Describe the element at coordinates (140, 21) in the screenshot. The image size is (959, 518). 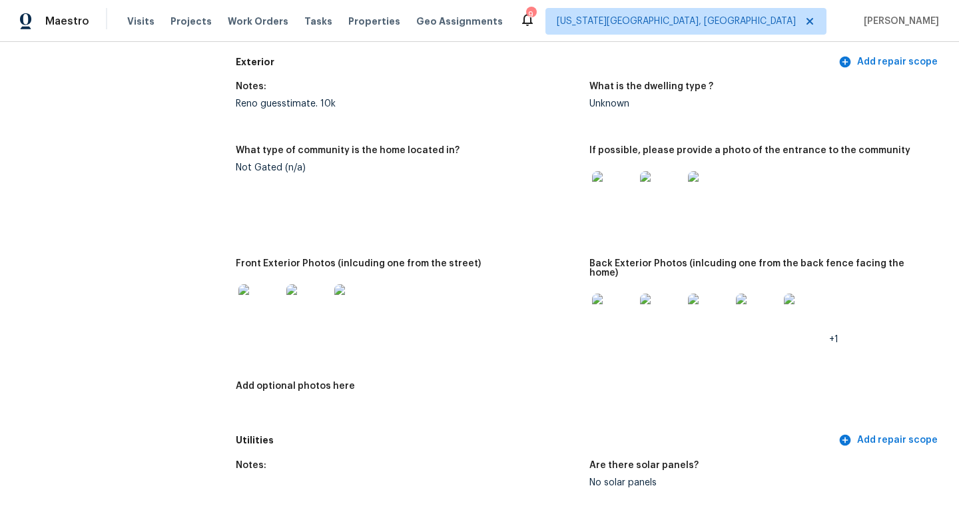
I see `span: Visits` at that location.